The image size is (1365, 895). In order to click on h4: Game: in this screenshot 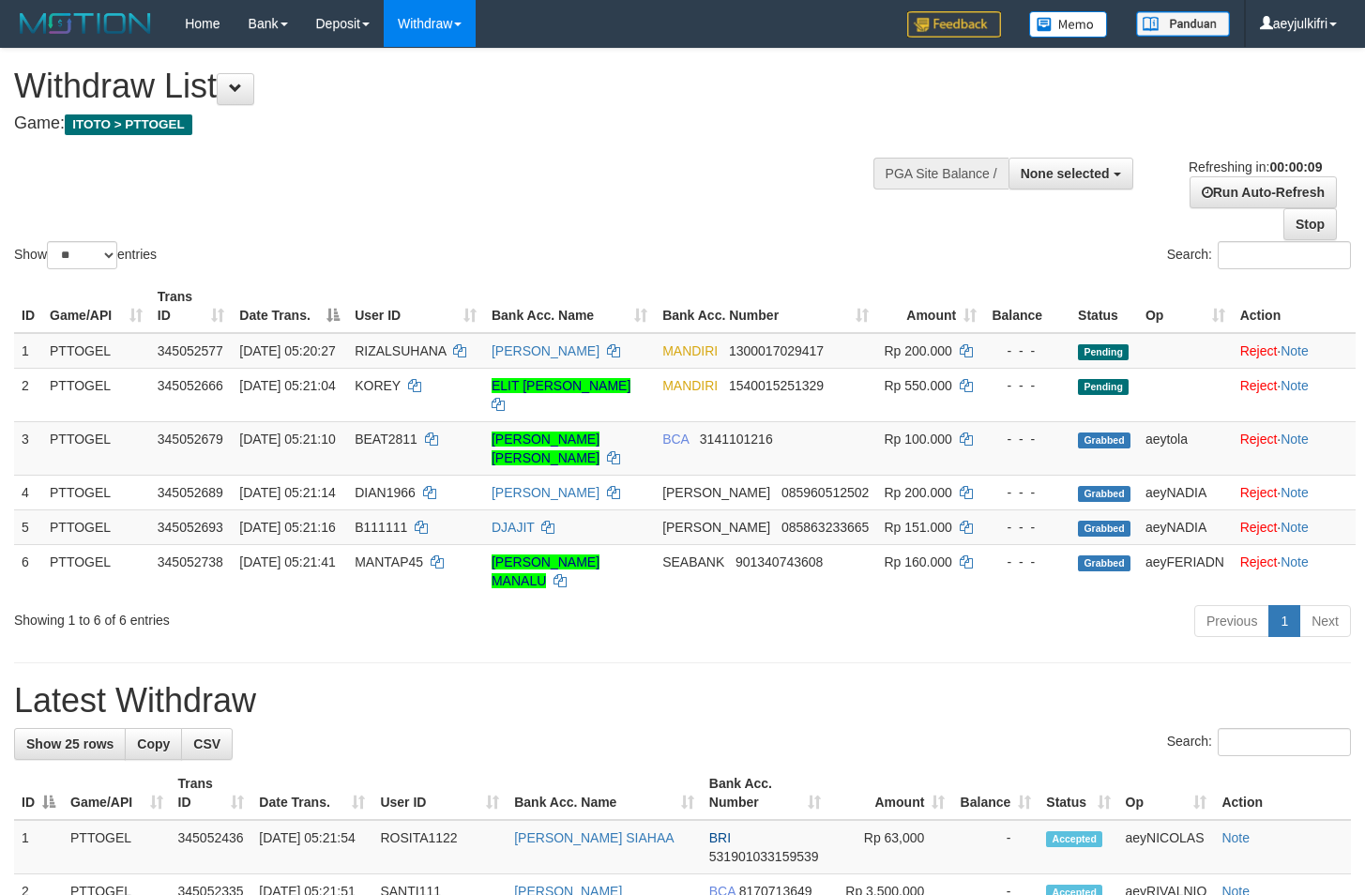, I will do `click(452, 124)`.